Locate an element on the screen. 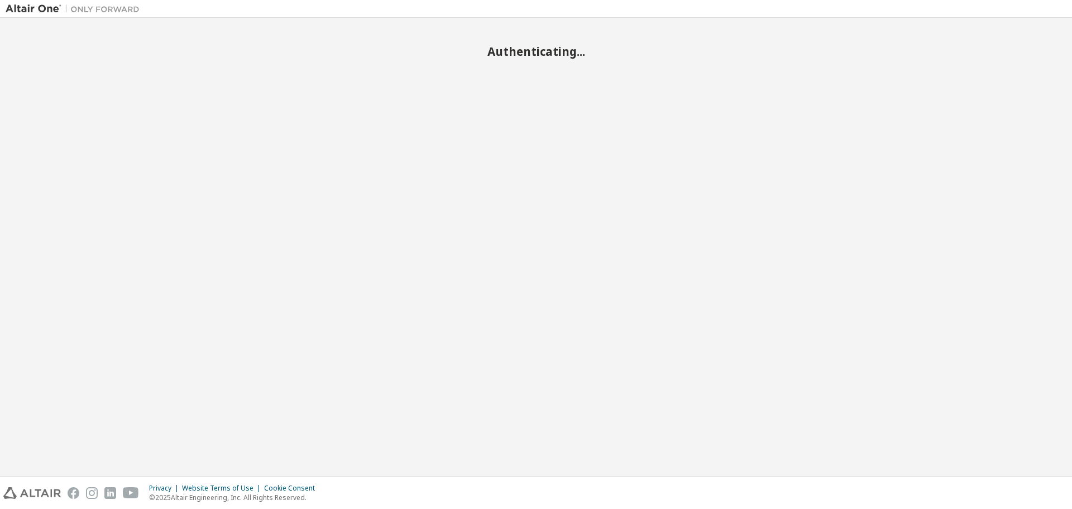 The width and height of the screenshot is (1072, 509). div: Cookie Consent is located at coordinates (293, 488).